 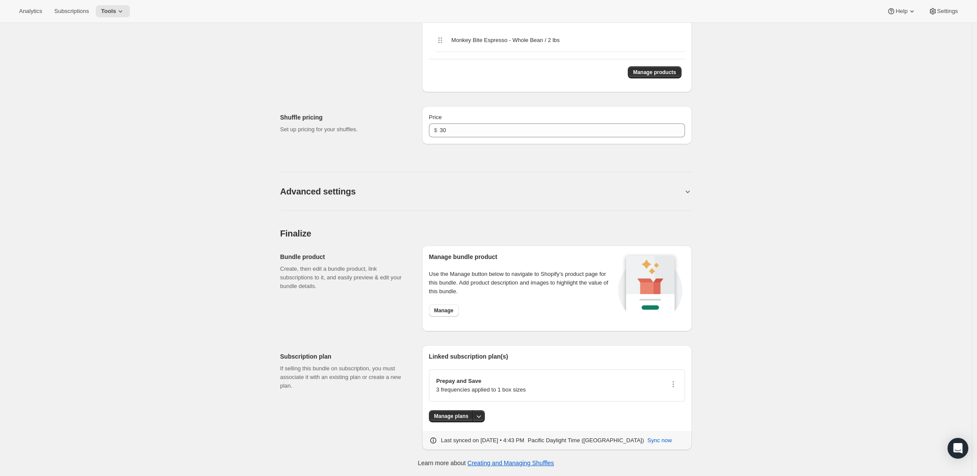 What do you see at coordinates (344, 257) in the screenshot?
I see `h2: Bundle product` at bounding box center [344, 257].